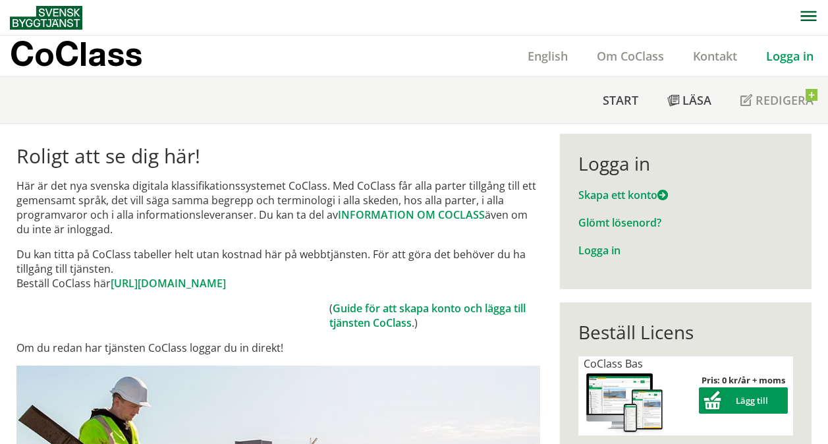 This screenshot has height=444, width=828. I want to click on a: Glömt lösenord?, so click(620, 223).